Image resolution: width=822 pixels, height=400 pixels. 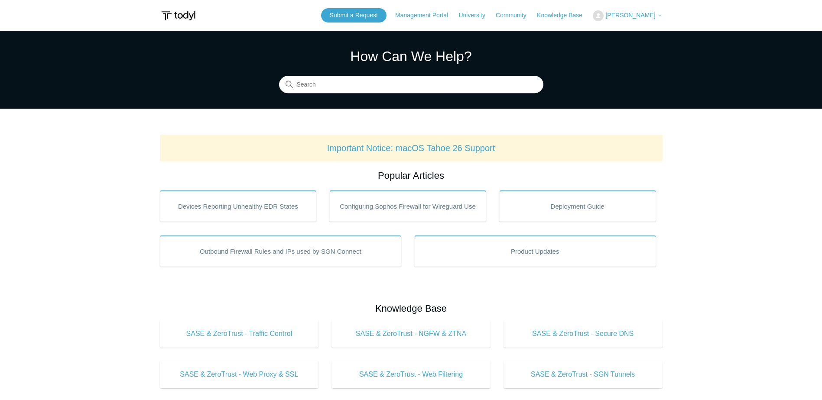 What do you see at coordinates (353, 15) in the screenshot?
I see `a: Submit a Request` at bounding box center [353, 15].